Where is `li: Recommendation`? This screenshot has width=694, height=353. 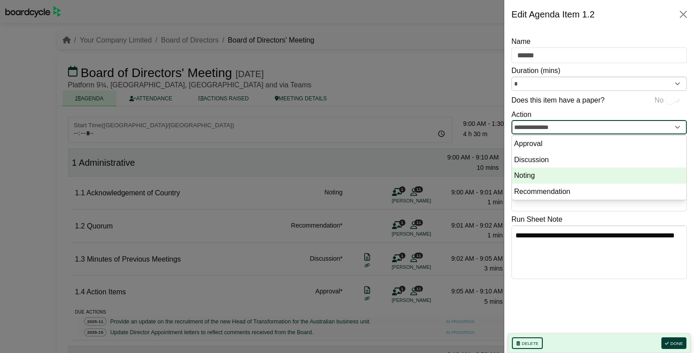
li: Recommendation is located at coordinates (599, 192).